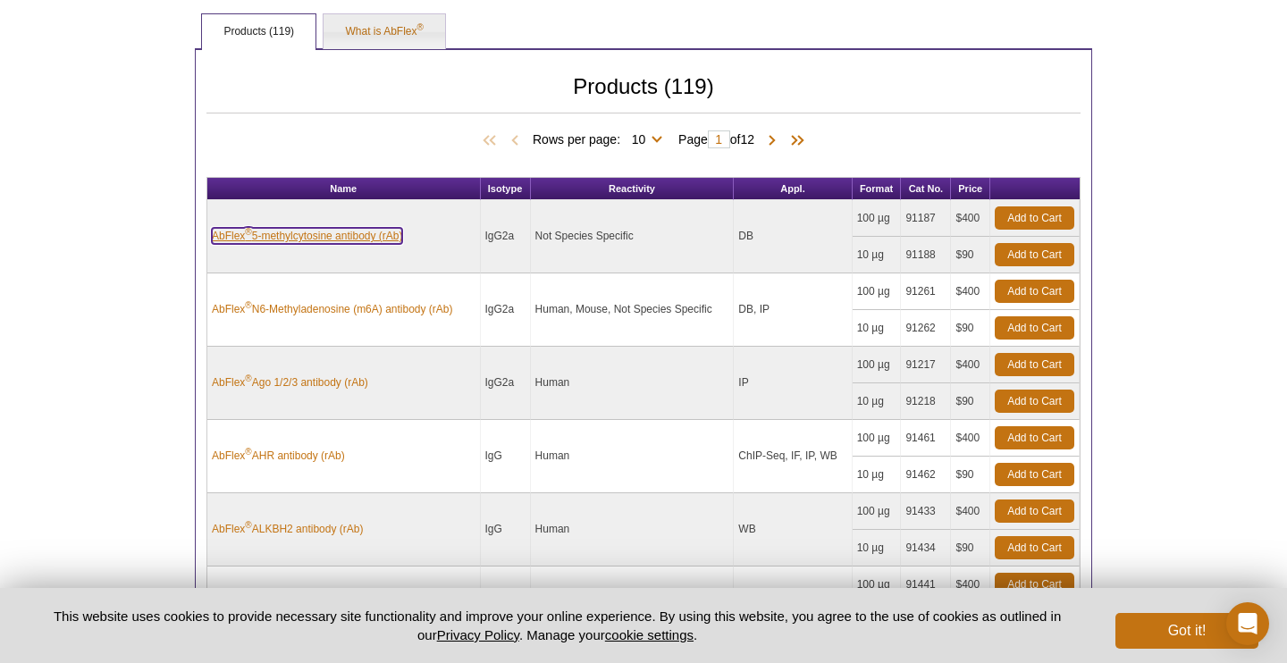 Image resolution: width=1287 pixels, height=663 pixels. I want to click on td: DB, IP, so click(793, 310).